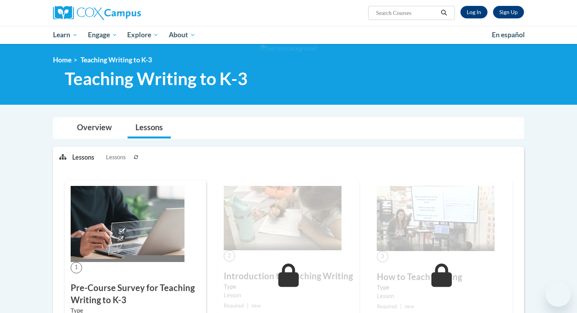 Image resolution: width=577 pixels, height=313 pixels. What do you see at coordinates (383, 257) in the screenshot?
I see `span: 3` at bounding box center [383, 257].